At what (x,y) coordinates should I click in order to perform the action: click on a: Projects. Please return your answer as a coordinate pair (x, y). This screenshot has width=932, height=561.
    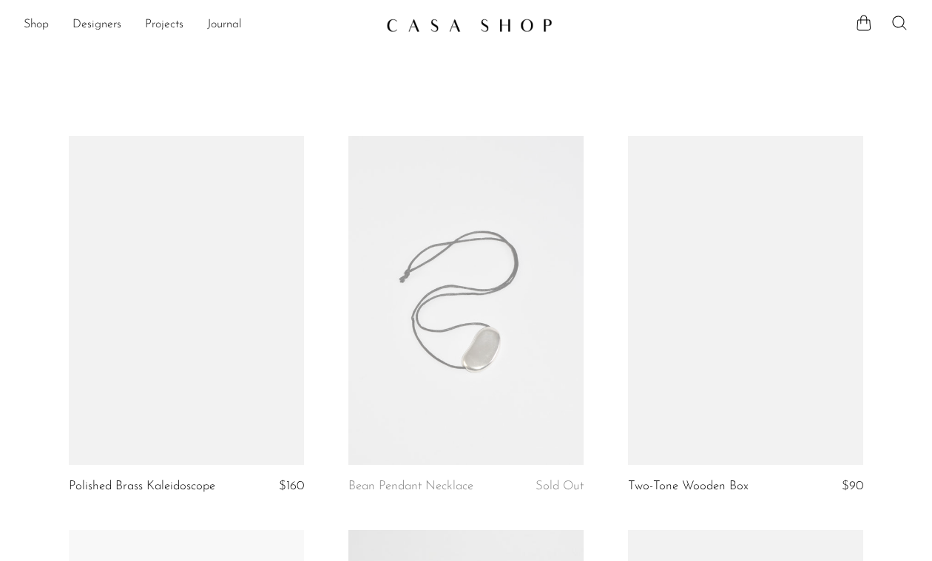
    Looking at the image, I should click on (164, 25).